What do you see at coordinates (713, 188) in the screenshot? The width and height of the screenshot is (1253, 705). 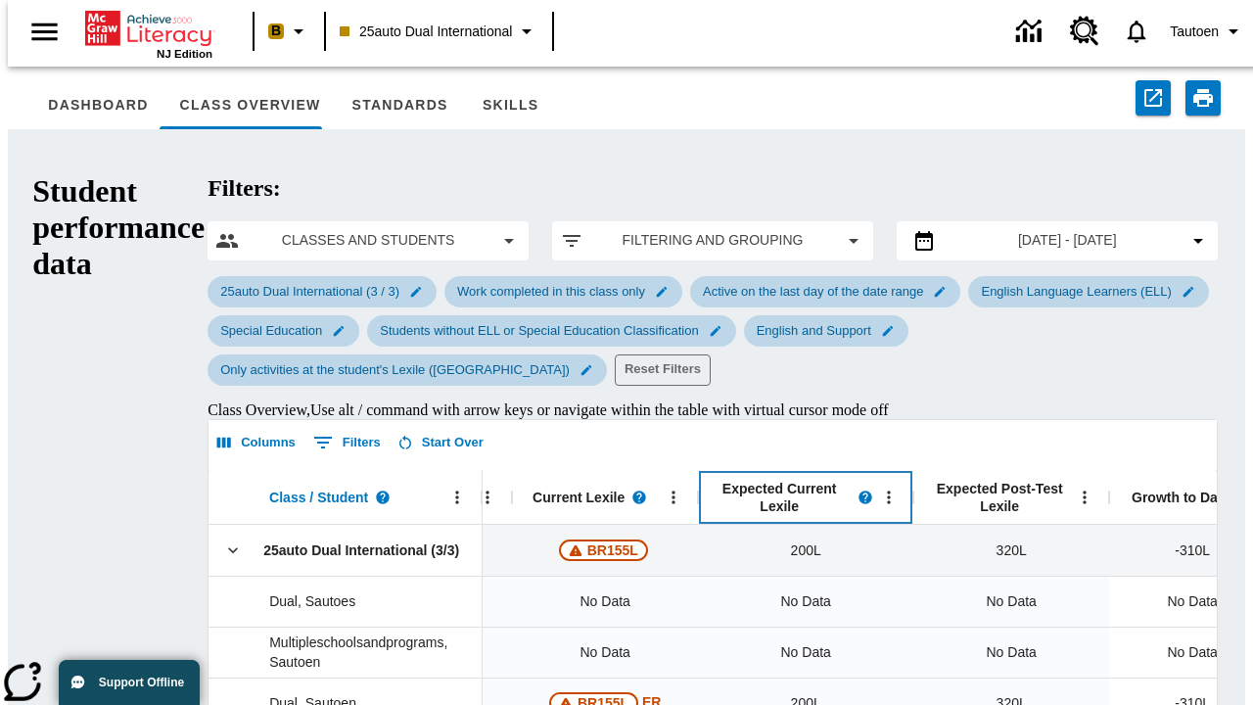 I see `h2: Filters:` at bounding box center [713, 188].